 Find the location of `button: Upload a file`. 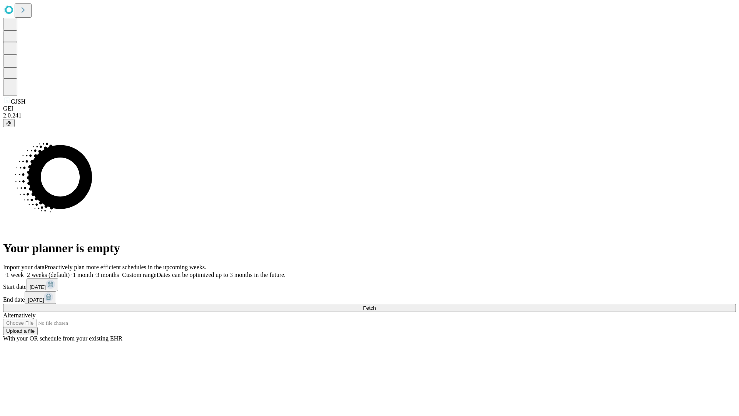

button: Upload a file is located at coordinates (20, 331).